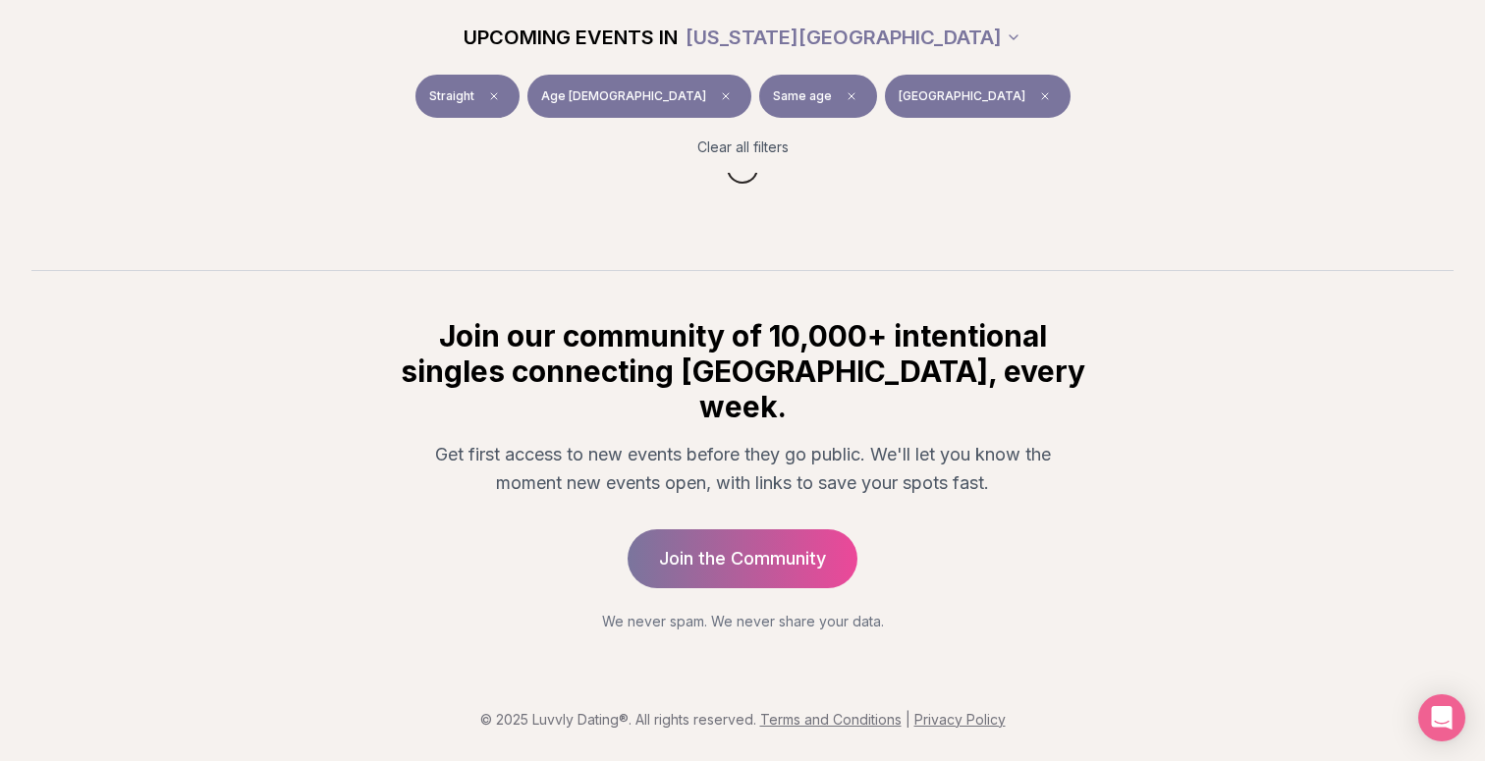  Describe the element at coordinates (802, 96) in the screenshot. I see `span: Same age` at that location.